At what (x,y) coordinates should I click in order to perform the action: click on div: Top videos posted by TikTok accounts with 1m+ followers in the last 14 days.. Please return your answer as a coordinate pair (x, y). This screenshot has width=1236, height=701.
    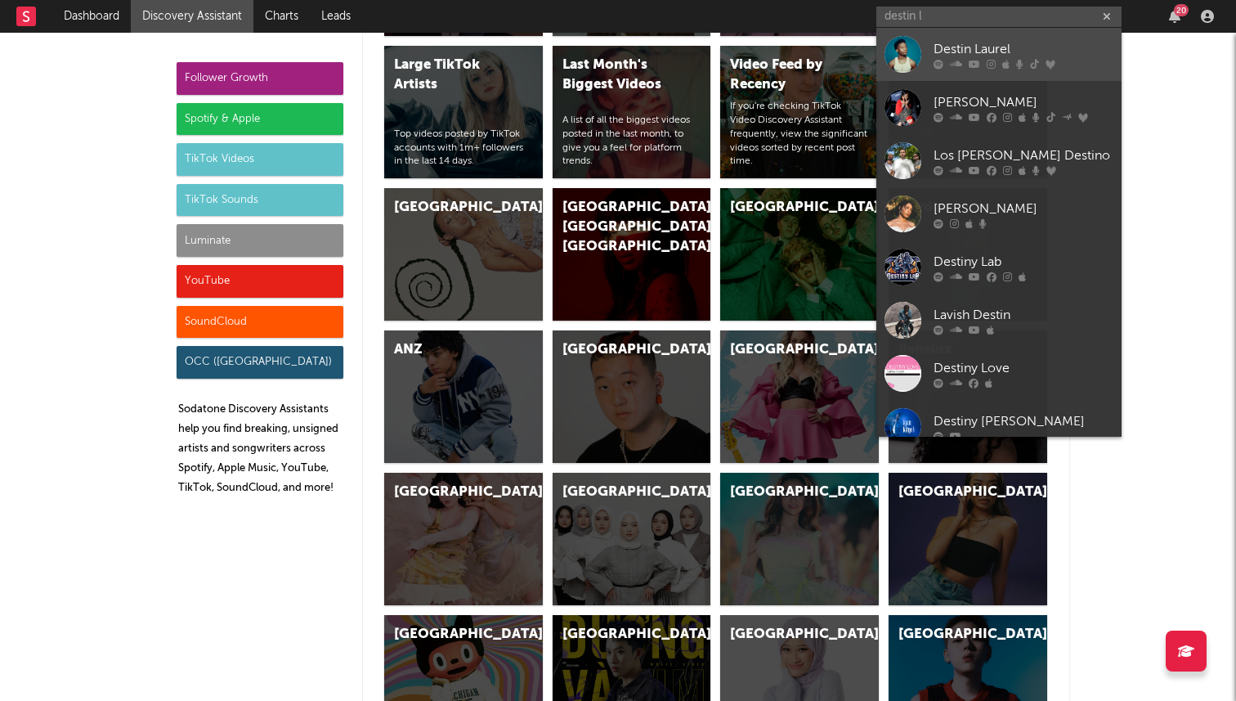
    Looking at the image, I should click on (464, 148).